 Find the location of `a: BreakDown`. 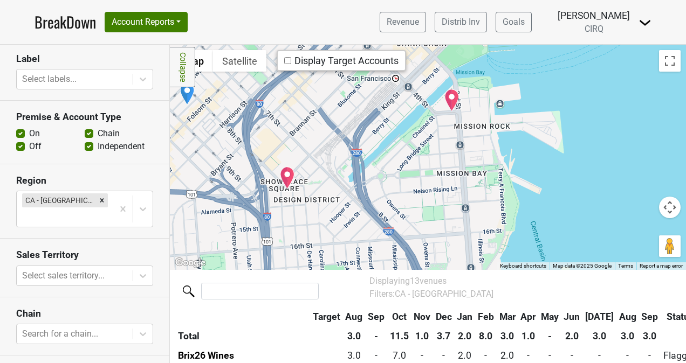

a: BreakDown is located at coordinates (65, 22).